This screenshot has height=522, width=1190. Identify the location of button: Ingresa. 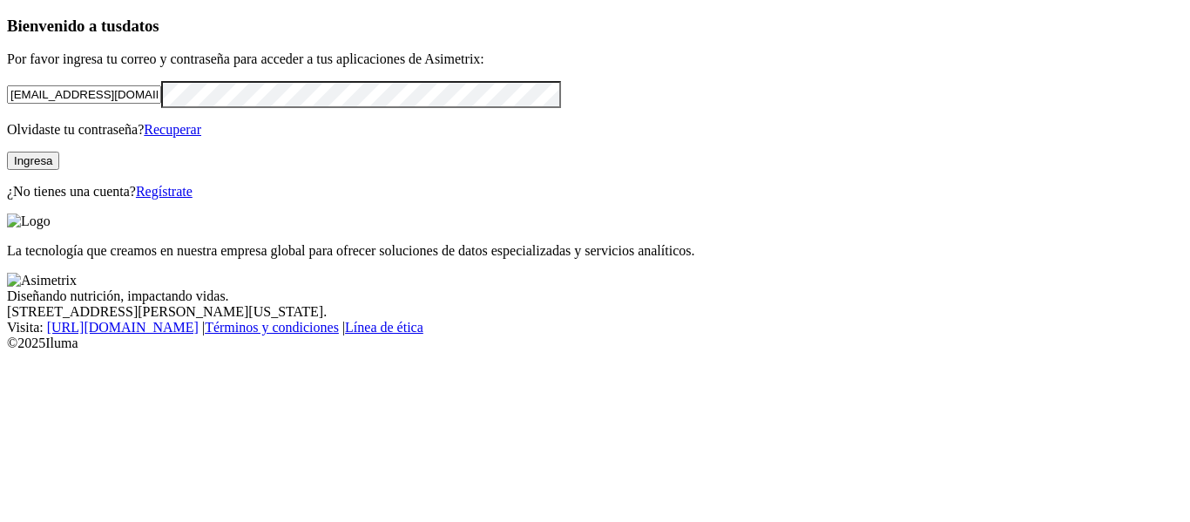
(33, 160).